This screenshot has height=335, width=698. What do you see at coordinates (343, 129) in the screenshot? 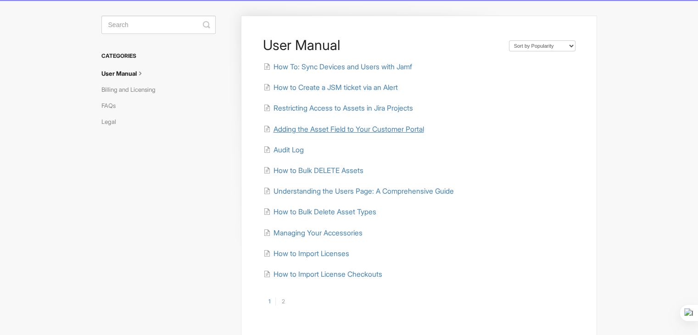
I see `a: Adding the Asset Field to Your Customer Portal` at bounding box center [343, 129].